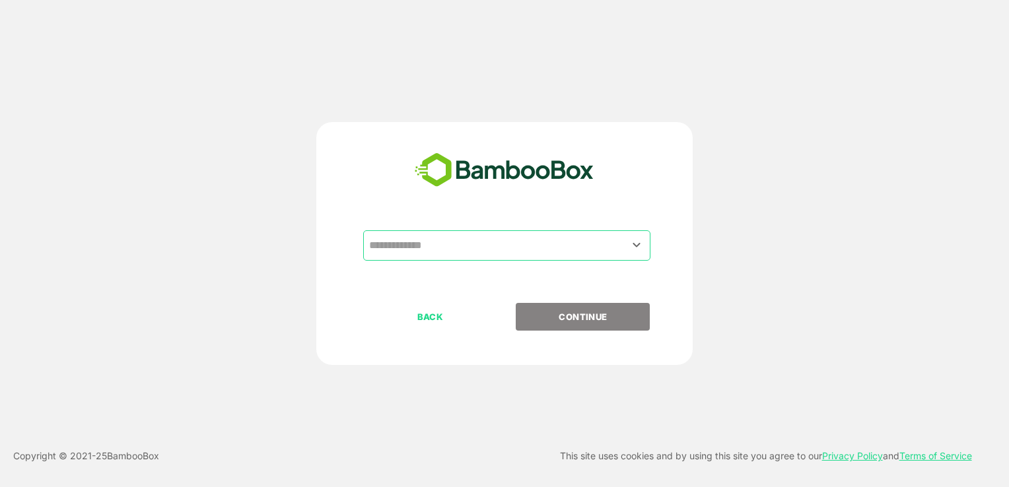  I want to click on p: This site uses cookies and by using this site you agree to our and, so click(766, 456).